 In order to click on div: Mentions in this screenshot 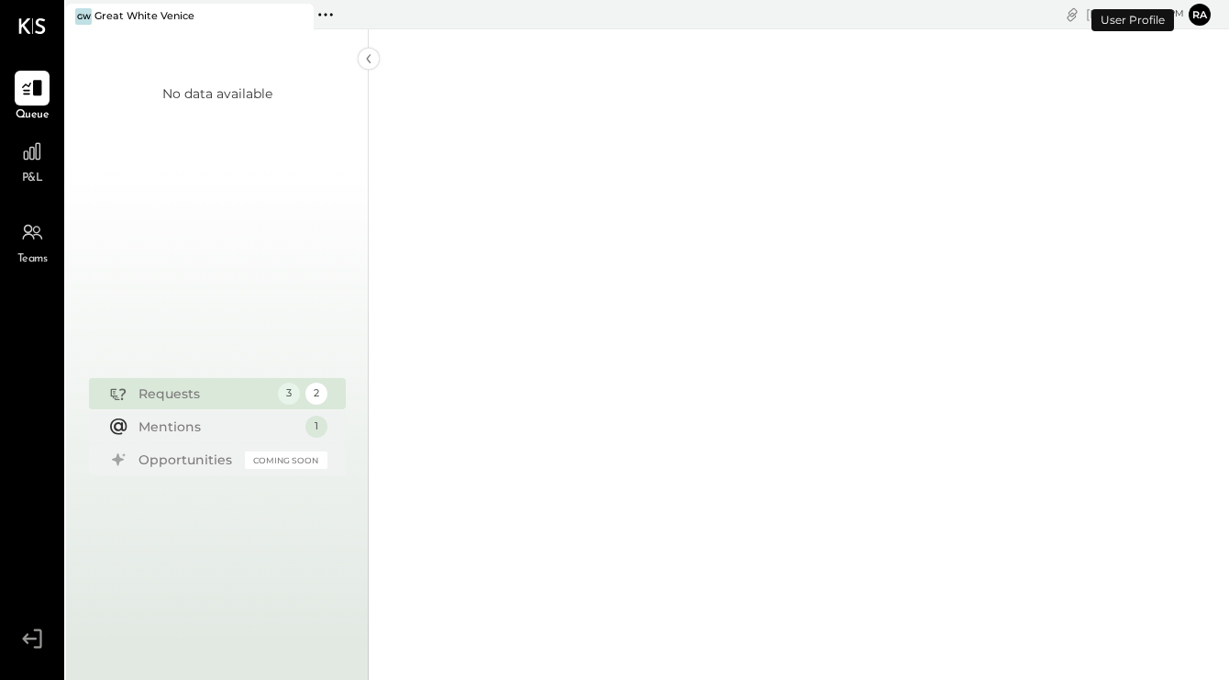, I will do `click(217, 426)`.